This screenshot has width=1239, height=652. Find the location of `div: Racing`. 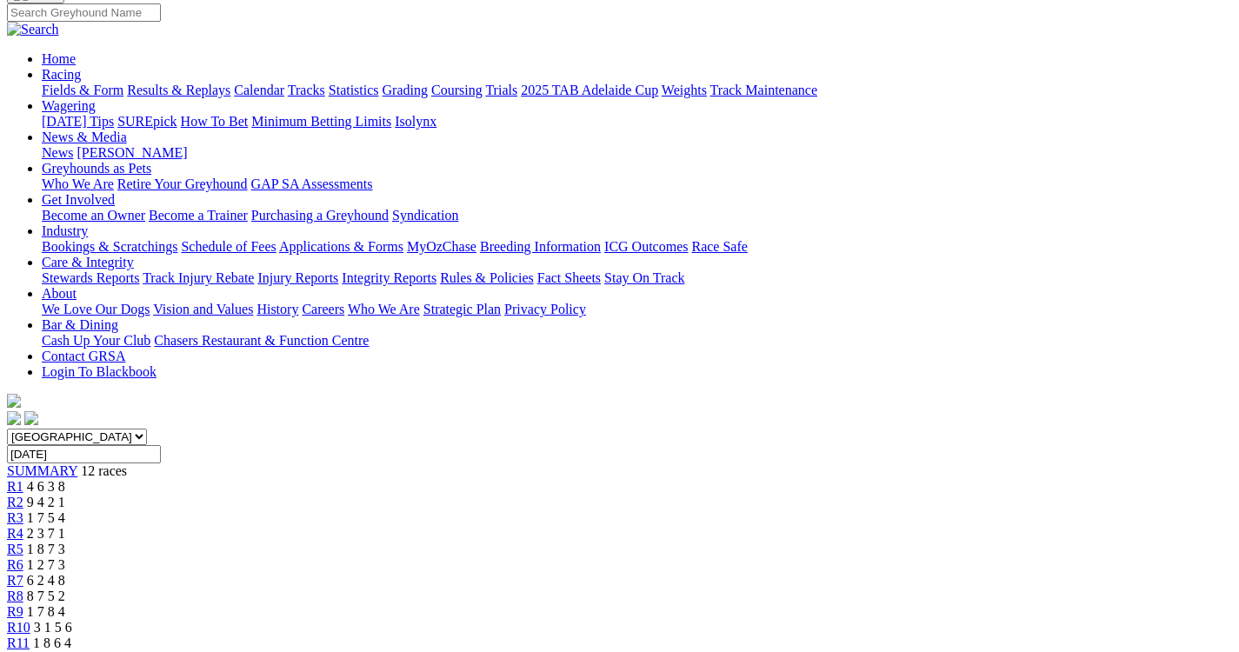

div: Racing is located at coordinates (636, 90).